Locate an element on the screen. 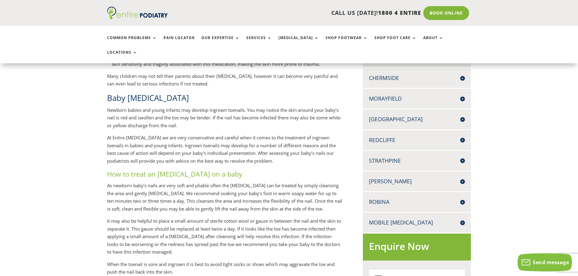 The image size is (578, 276). a: Our Expertise is located at coordinates (220, 42).